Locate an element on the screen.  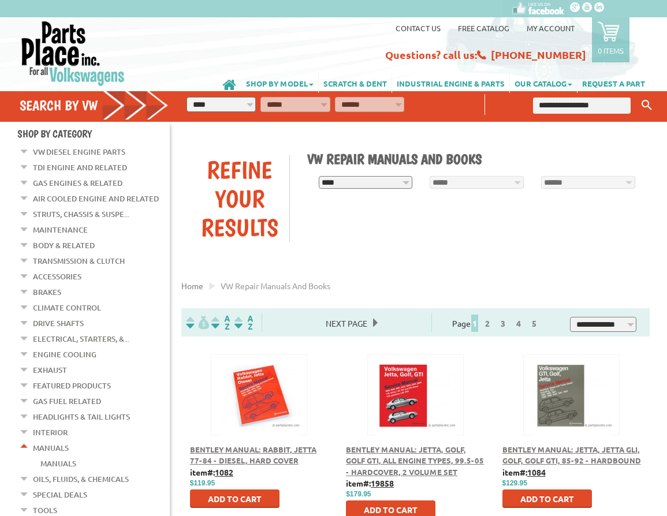
span: Next Page is located at coordinates (346, 323).